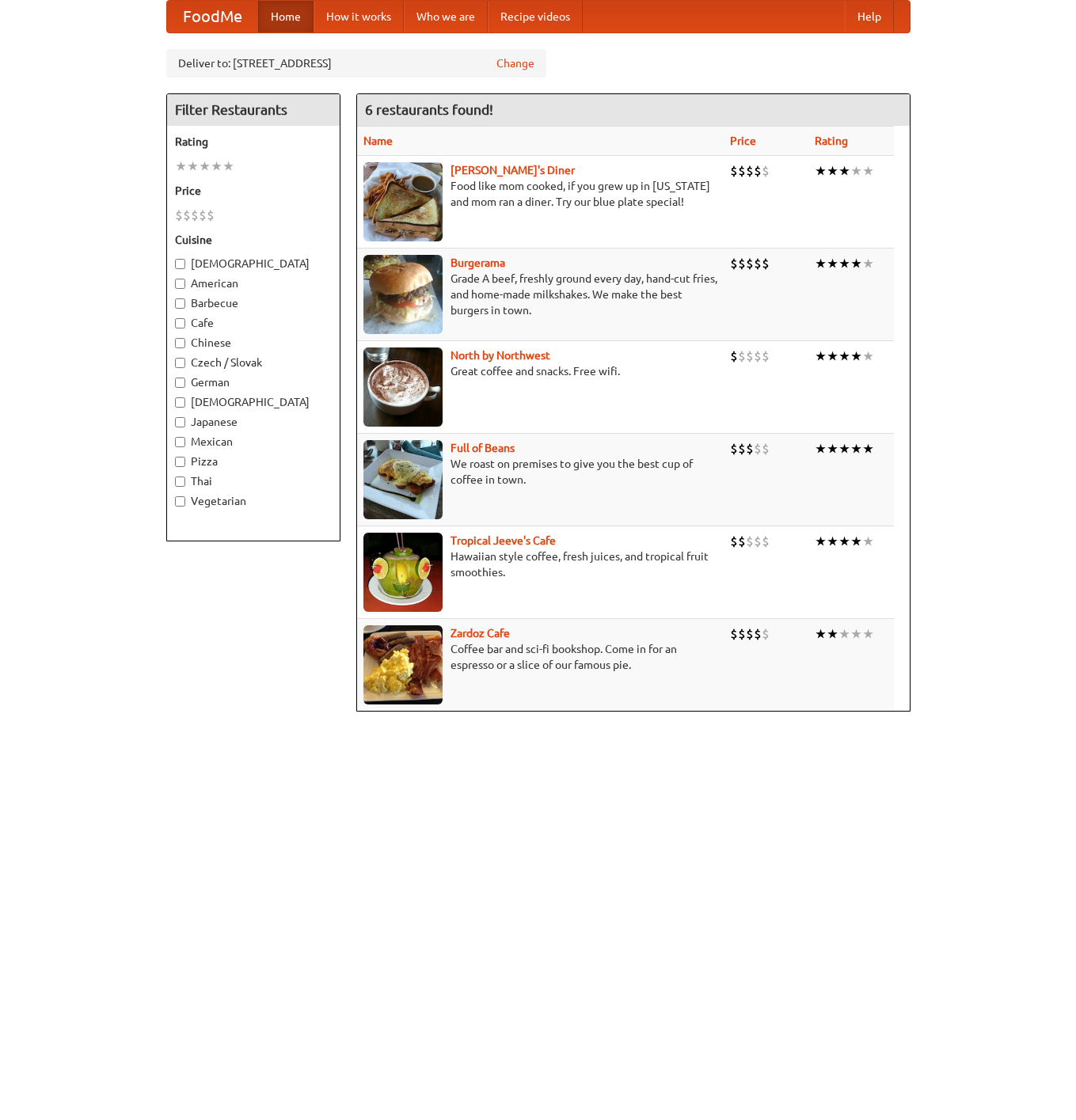 The width and height of the screenshot is (1076, 1120). Describe the element at coordinates (515, 63) in the screenshot. I see `a: Change` at that location.